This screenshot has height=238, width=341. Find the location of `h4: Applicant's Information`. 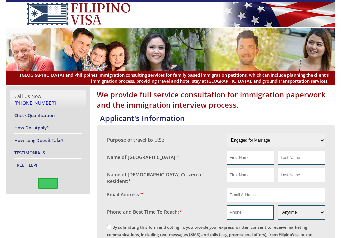

h4: Applicant's Information is located at coordinates (217, 118).